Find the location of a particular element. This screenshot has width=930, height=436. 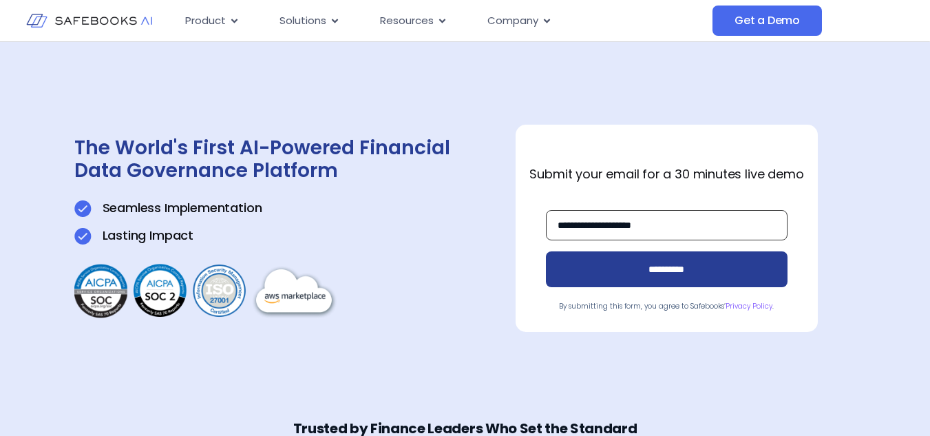

span: Product is located at coordinates (205, 21).